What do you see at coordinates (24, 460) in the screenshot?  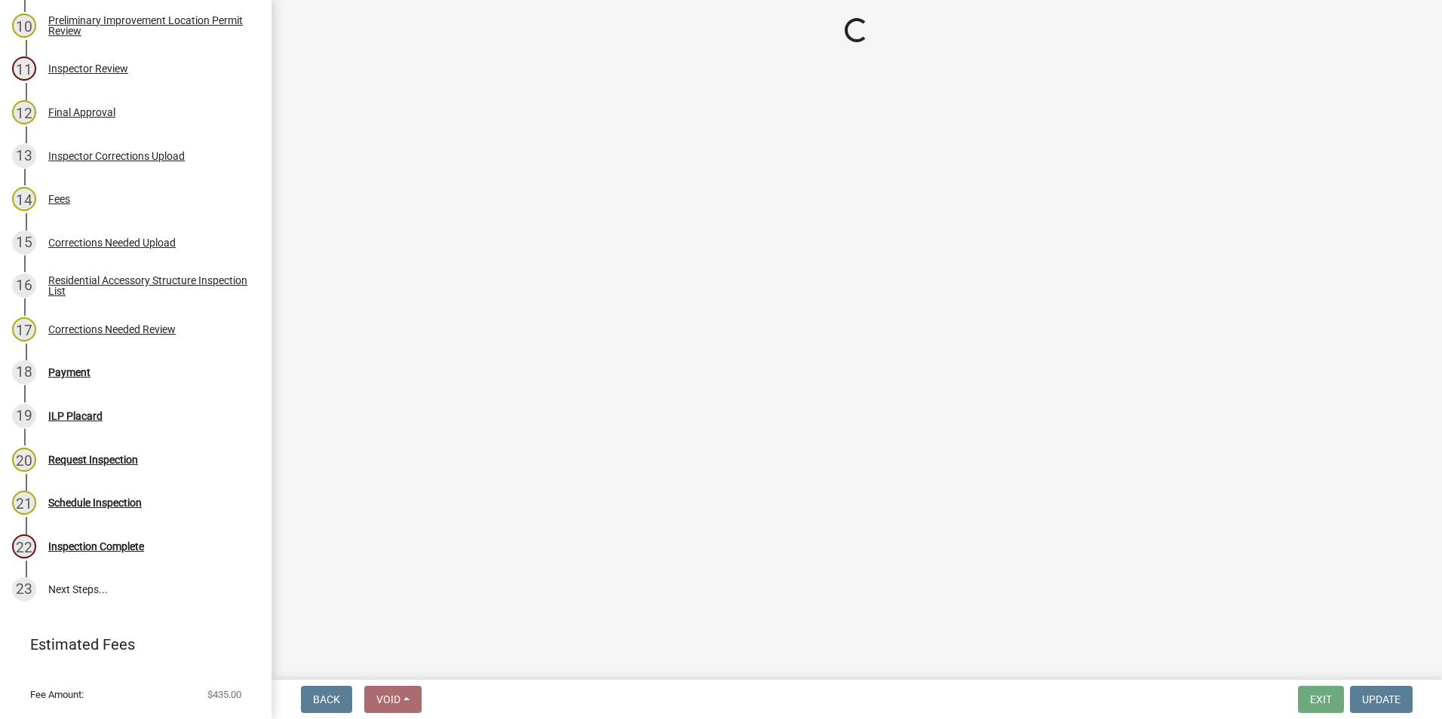 I see `div: 20` at bounding box center [24, 460].